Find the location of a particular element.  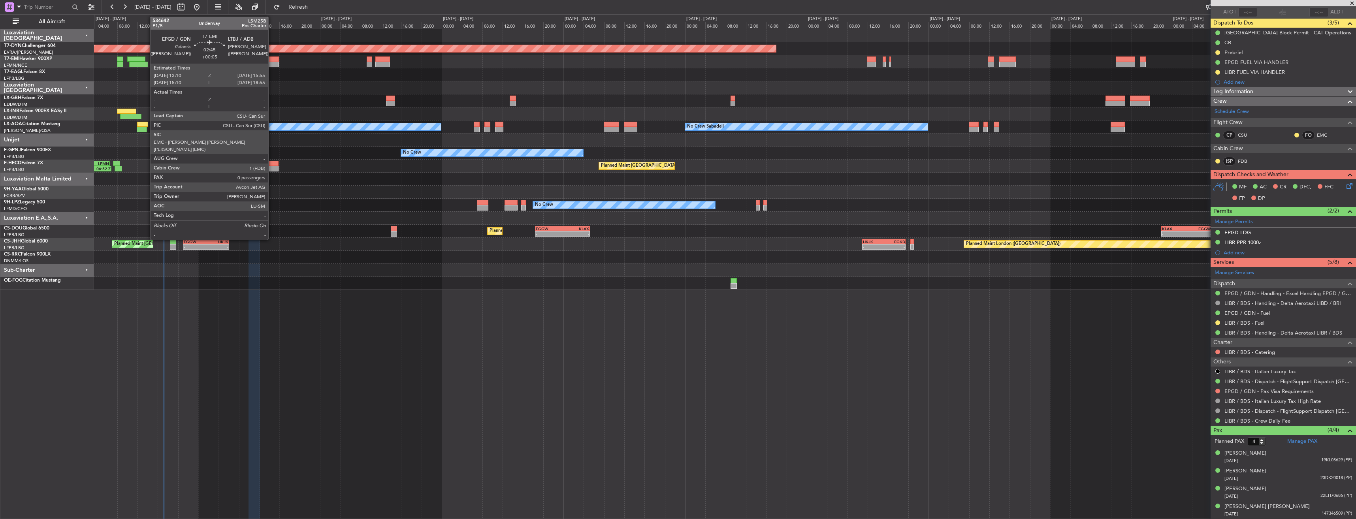

label: Planned PAX is located at coordinates (1229, 442).